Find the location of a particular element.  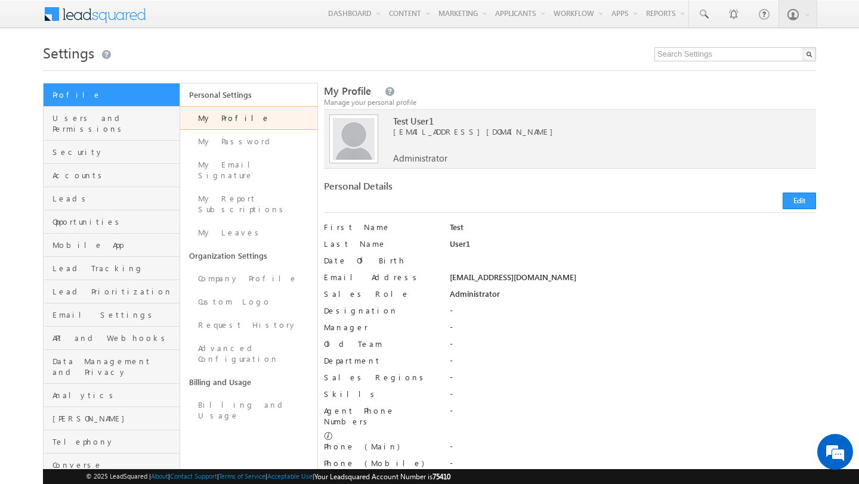

span: Telephony is located at coordinates (115, 442).